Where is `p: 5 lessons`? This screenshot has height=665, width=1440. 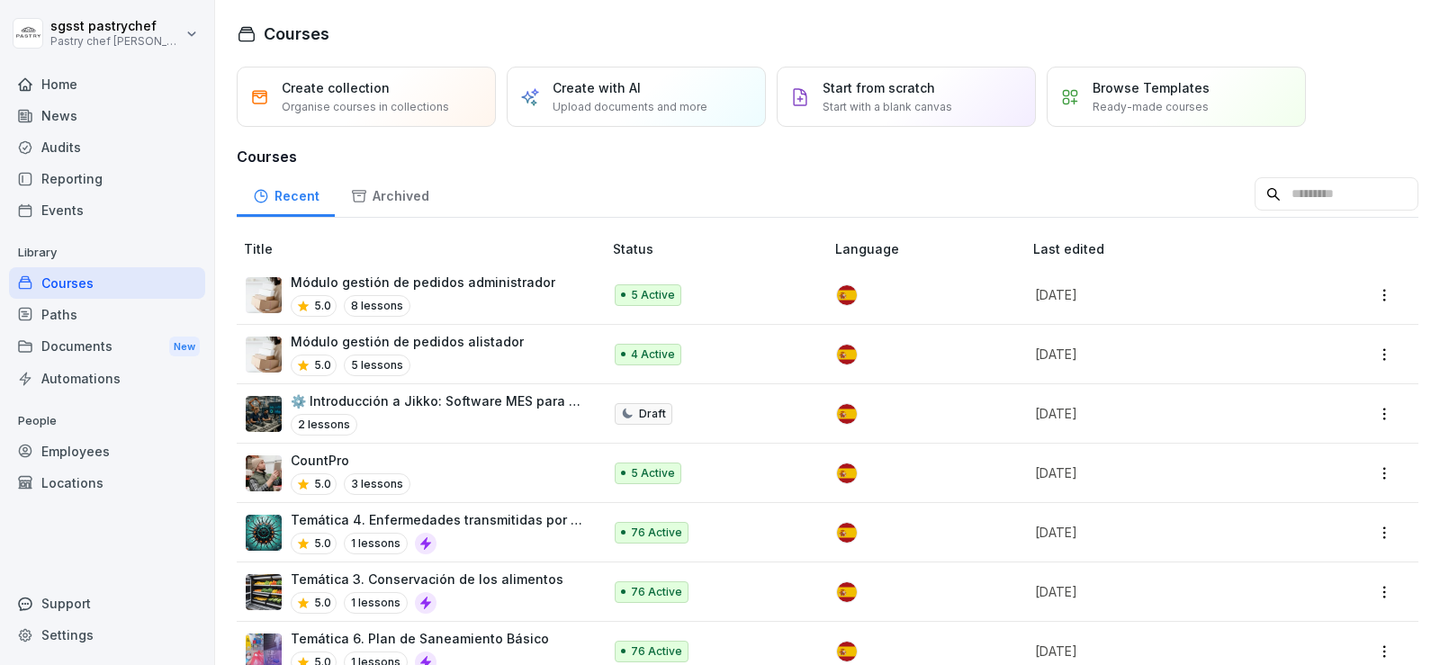
p: 5 lessons is located at coordinates (377, 365).